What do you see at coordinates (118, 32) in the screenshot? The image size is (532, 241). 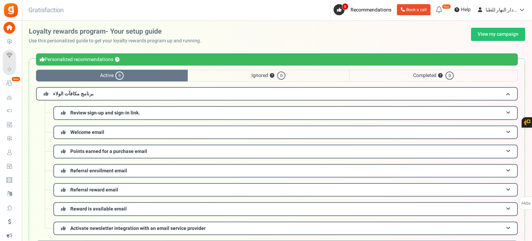 I see `h2: Loyalty rewards program- Your setup guide` at bounding box center [118, 32].